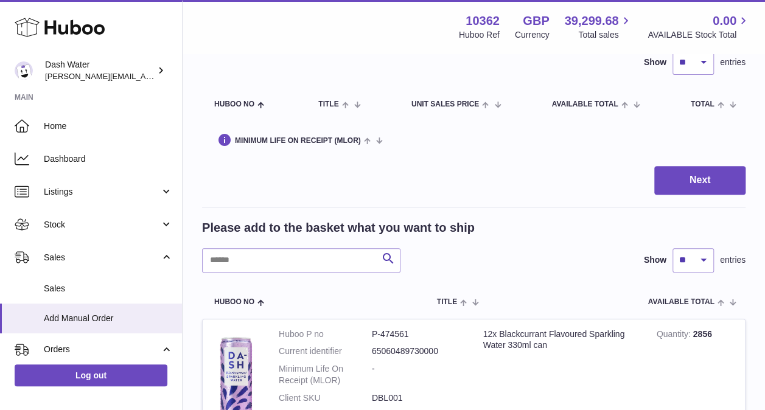 The width and height of the screenshot is (765, 410). What do you see at coordinates (102, 225) in the screenshot?
I see `span: Stock` at bounding box center [102, 225].